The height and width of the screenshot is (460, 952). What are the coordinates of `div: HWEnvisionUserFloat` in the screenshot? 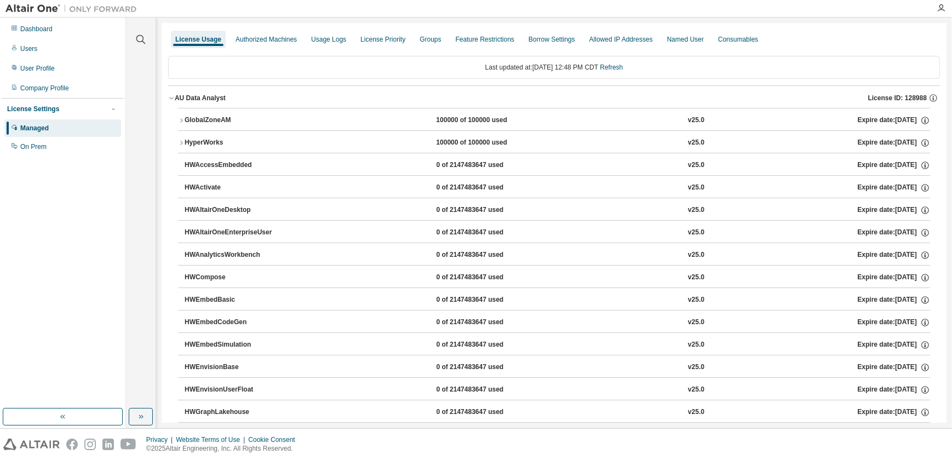 It's located at (234, 390).